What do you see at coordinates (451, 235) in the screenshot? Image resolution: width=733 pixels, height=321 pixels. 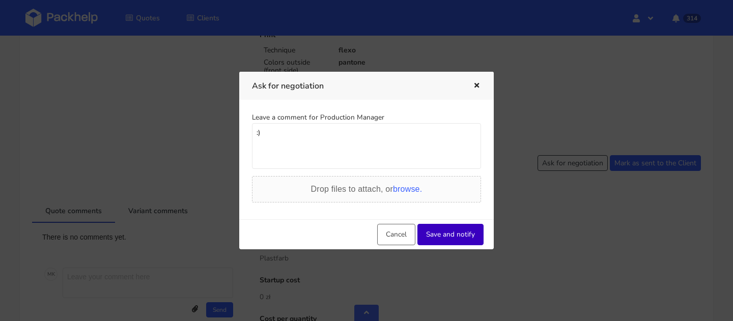 I see `button: Save and notify` at bounding box center [451, 235].